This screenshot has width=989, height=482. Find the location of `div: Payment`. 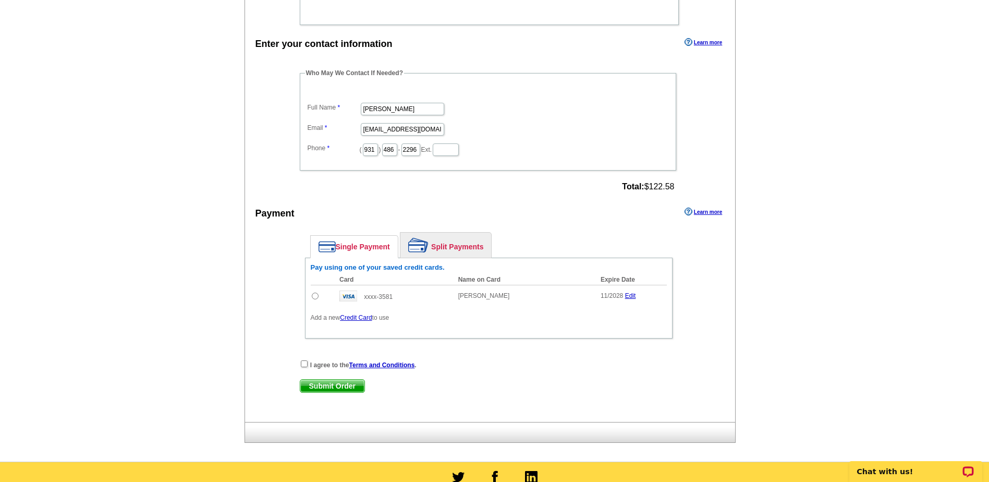

div: Payment is located at coordinates (275, 213).